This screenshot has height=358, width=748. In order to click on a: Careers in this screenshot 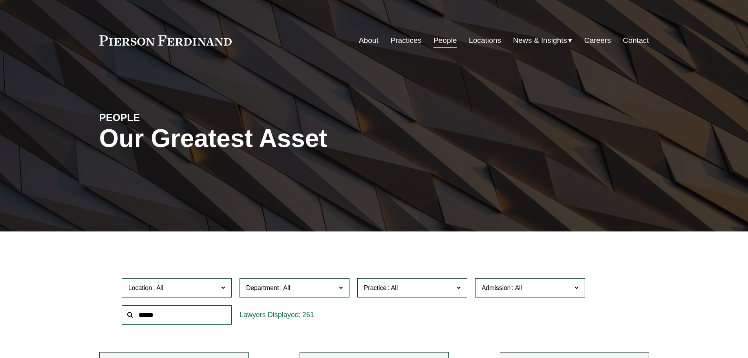, I will do `click(598, 40)`.